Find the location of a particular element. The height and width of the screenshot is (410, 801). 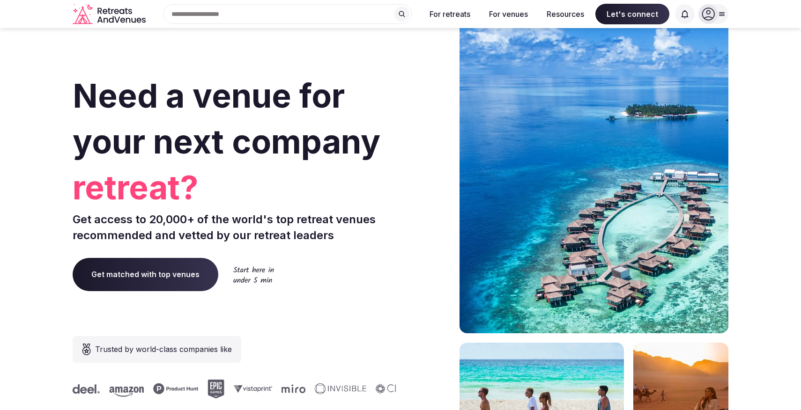

img: Start here in under 5 min is located at coordinates (253, 275).